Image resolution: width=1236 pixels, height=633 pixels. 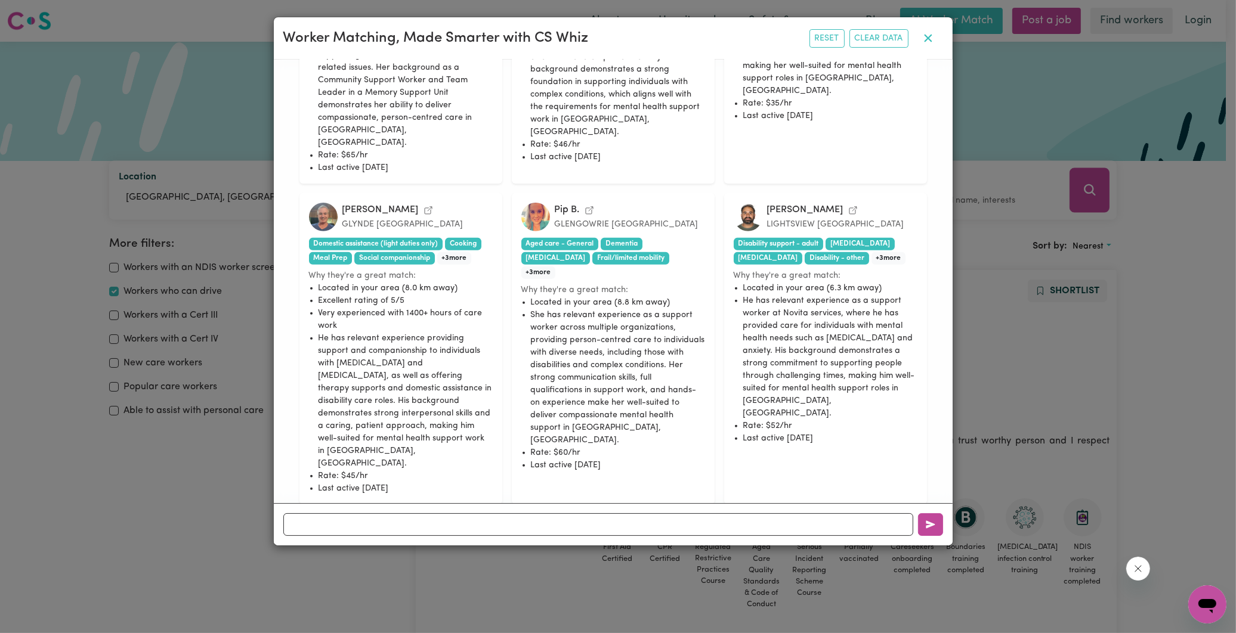 What do you see at coordinates (830, 357) in the screenshot?
I see `li: He has relevant experience as a support worker at Novita services, where he has provided care for...` at bounding box center [830, 357].